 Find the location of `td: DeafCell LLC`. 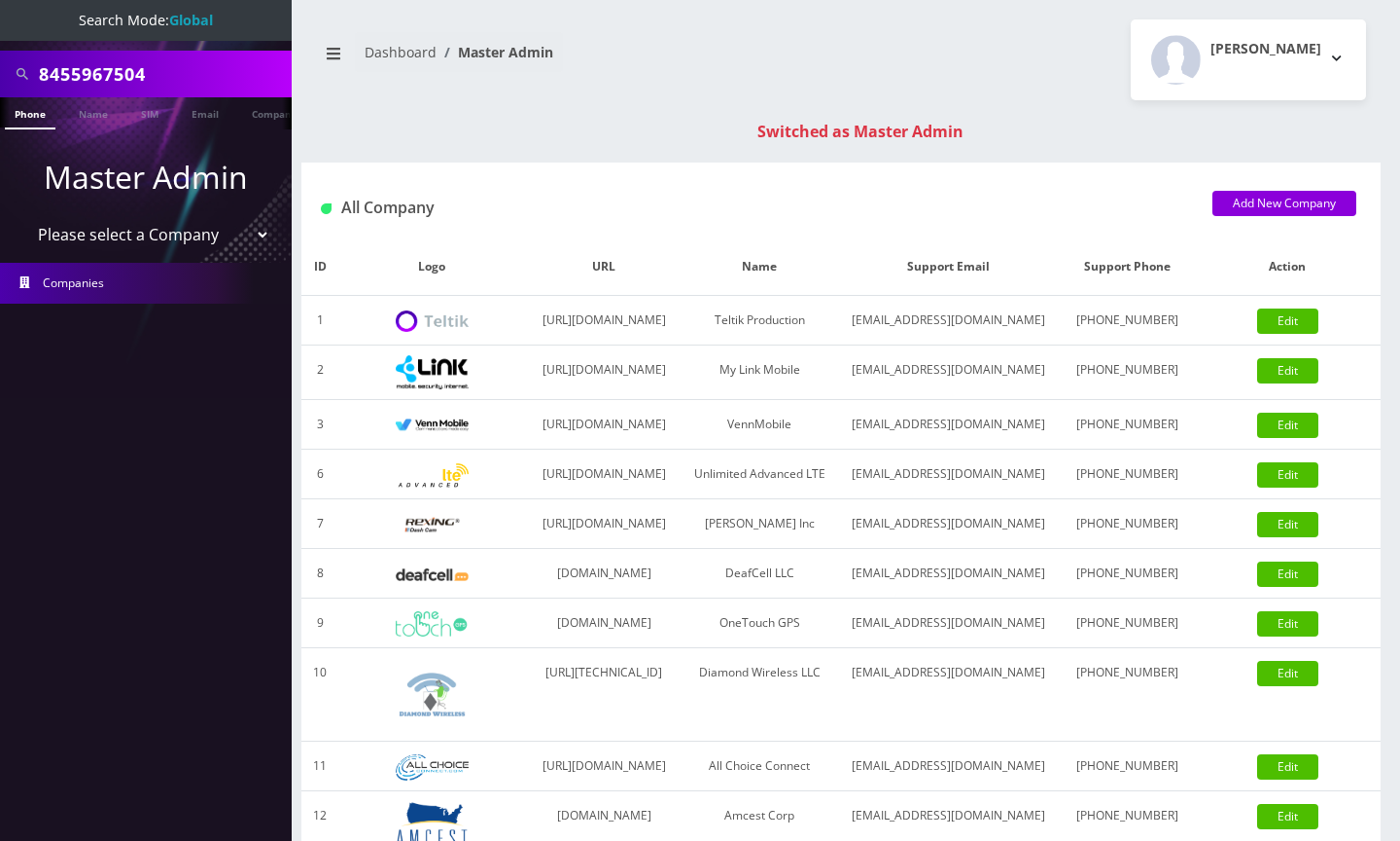

td: DeafCell LLC is located at coordinates (760, 573).